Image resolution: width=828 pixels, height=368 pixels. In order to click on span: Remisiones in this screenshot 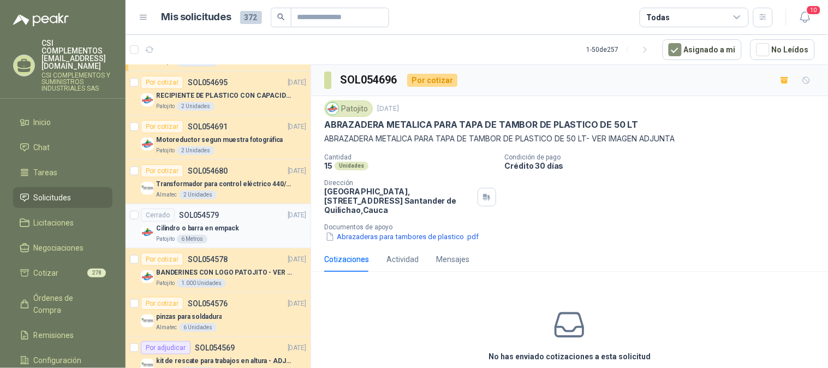, I will do `click(54, 335)`.